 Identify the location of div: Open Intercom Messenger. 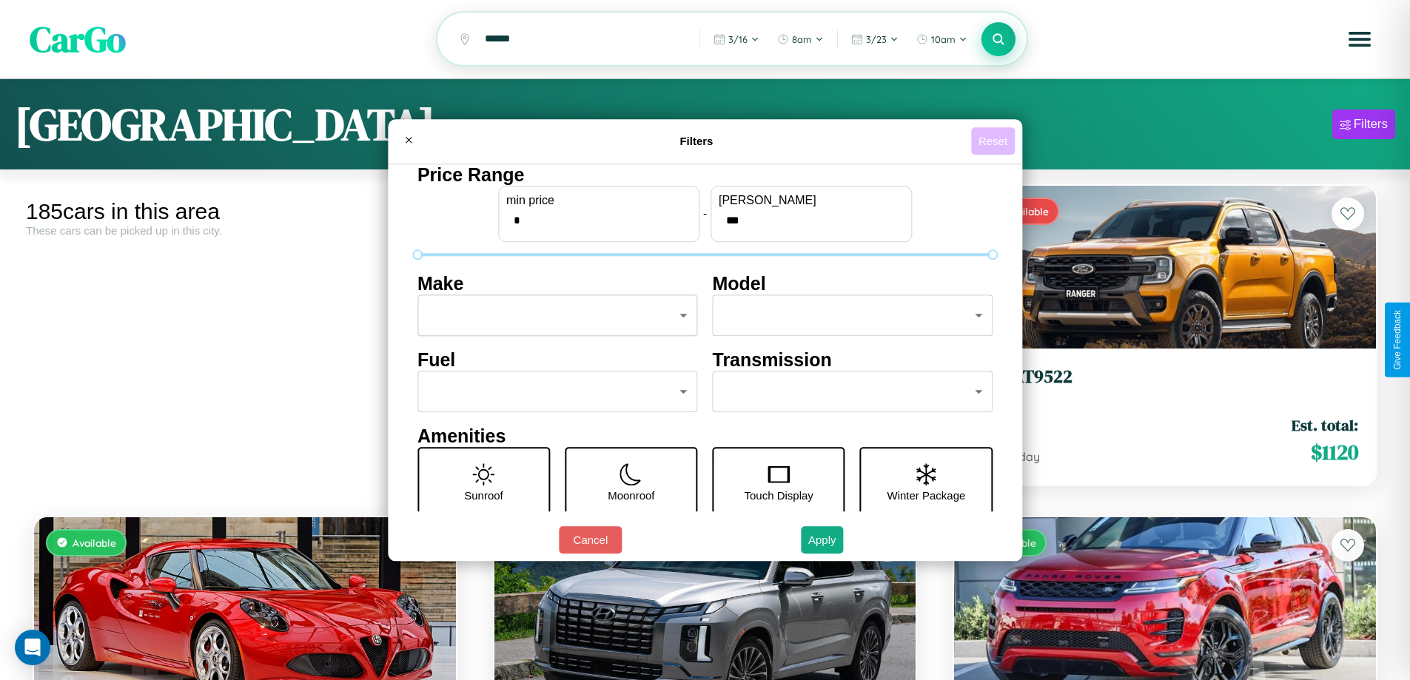
(33, 648).